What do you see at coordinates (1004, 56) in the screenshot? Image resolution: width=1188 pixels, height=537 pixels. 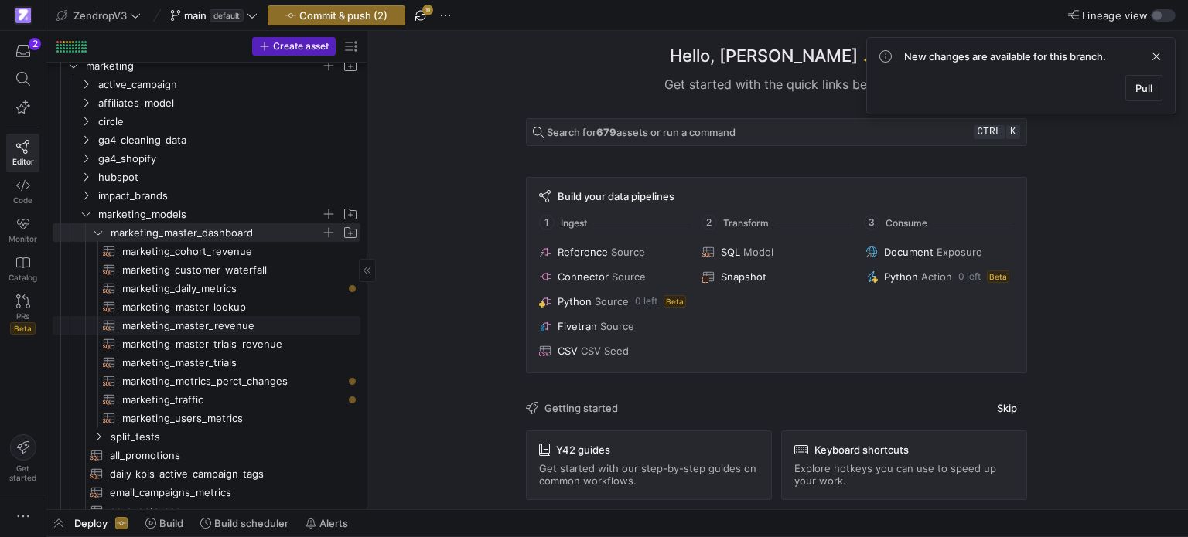 I see `span: New changes are available for this branch.` at bounding box center [1004, 56].